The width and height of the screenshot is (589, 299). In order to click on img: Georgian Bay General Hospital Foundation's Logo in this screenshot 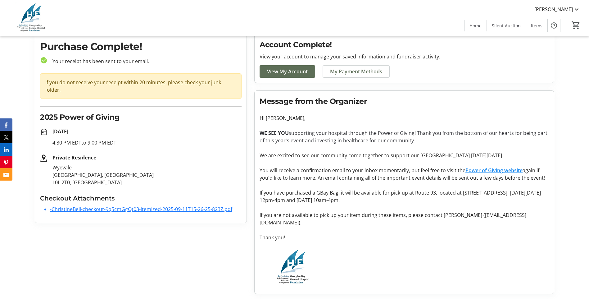, I will do `click(31, 18)`.